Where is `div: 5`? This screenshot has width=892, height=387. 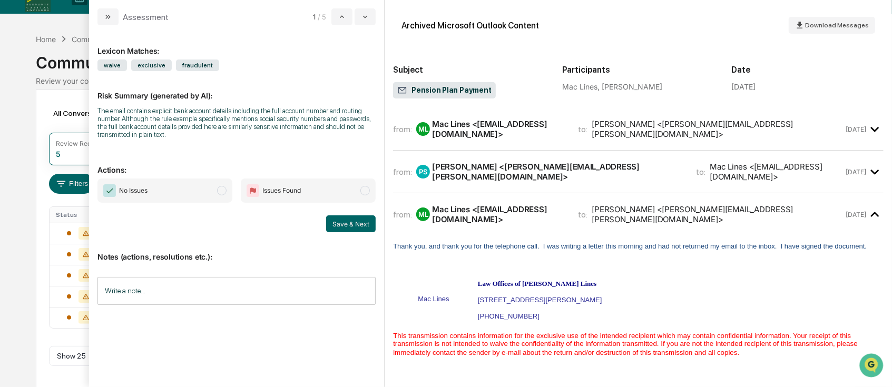 div: 5 is located at coordinates (58, 154).